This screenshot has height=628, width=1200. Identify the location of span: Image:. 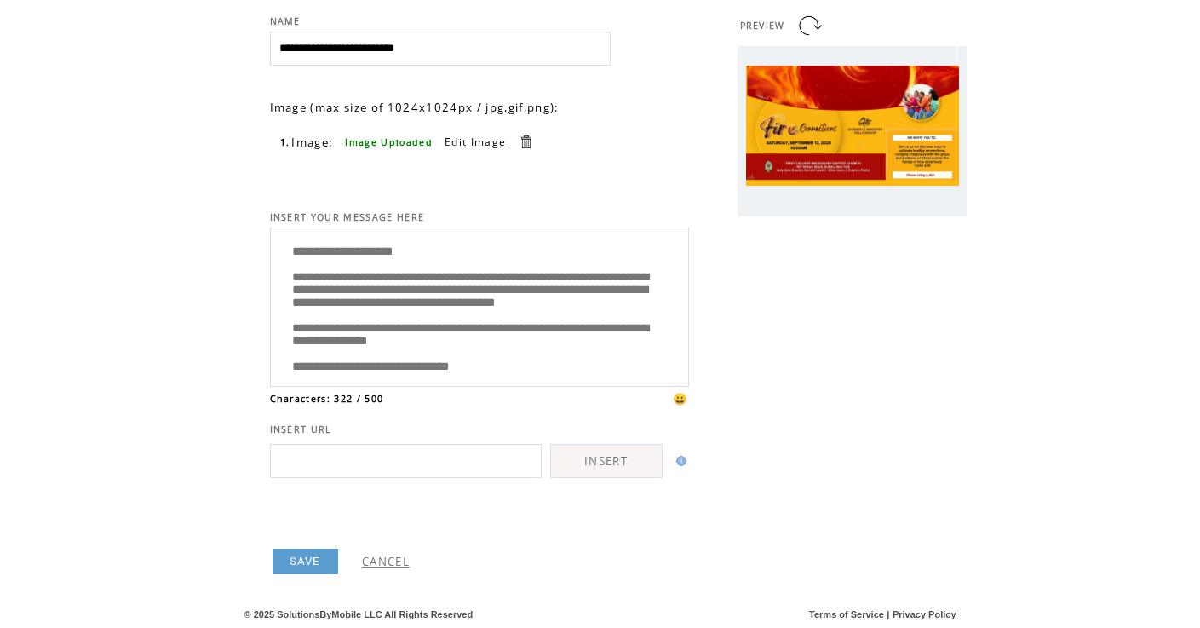
(312, 142).